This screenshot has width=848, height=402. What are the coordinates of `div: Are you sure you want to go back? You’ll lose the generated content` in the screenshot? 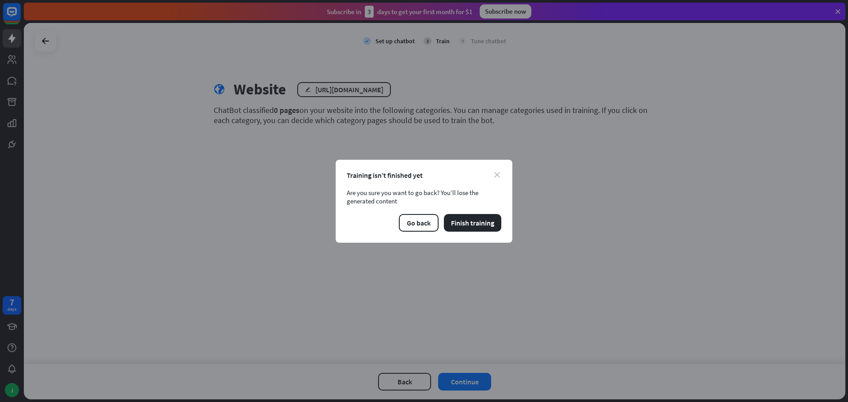 It's located at (424, 197).